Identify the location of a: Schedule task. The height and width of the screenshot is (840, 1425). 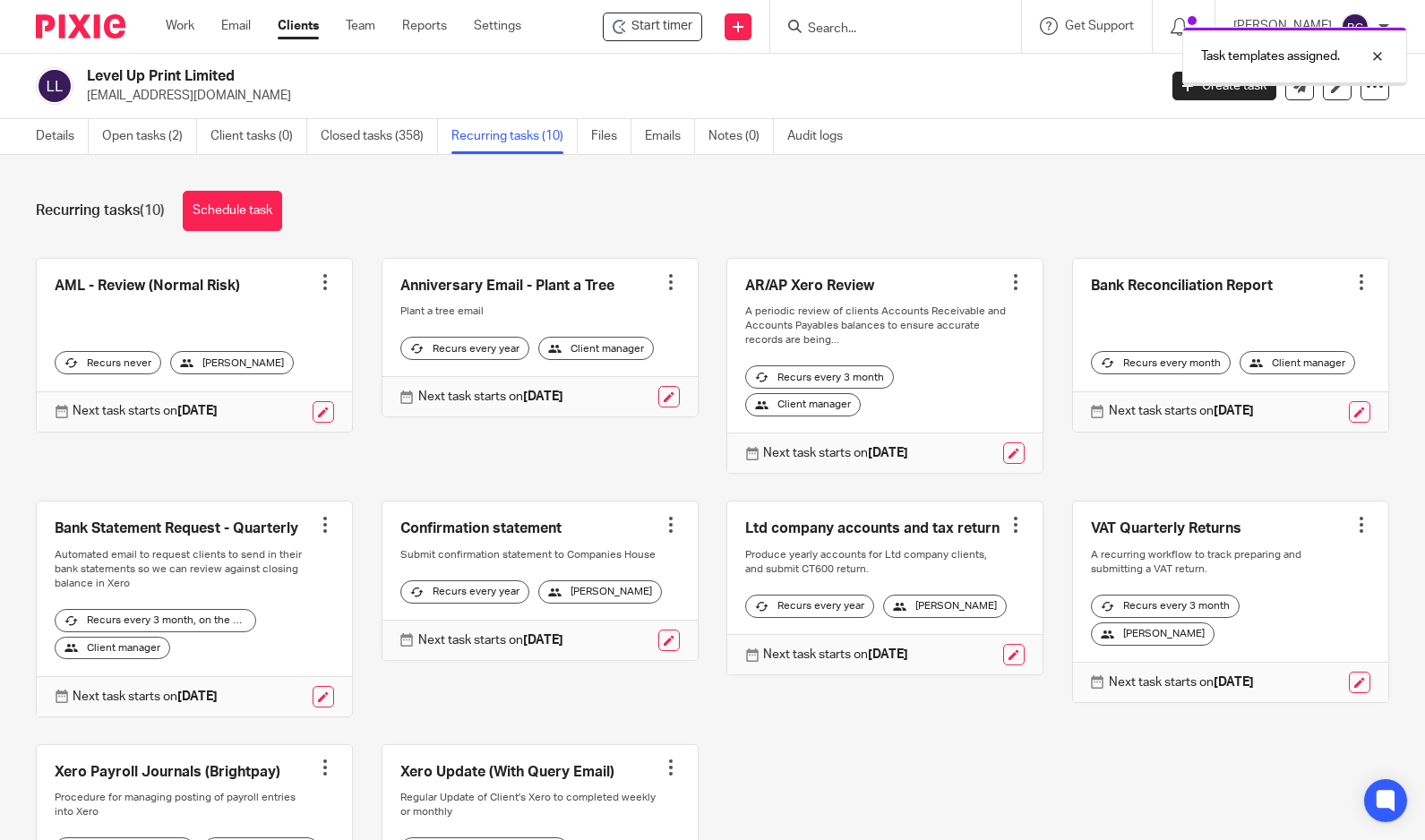
(232, 210).